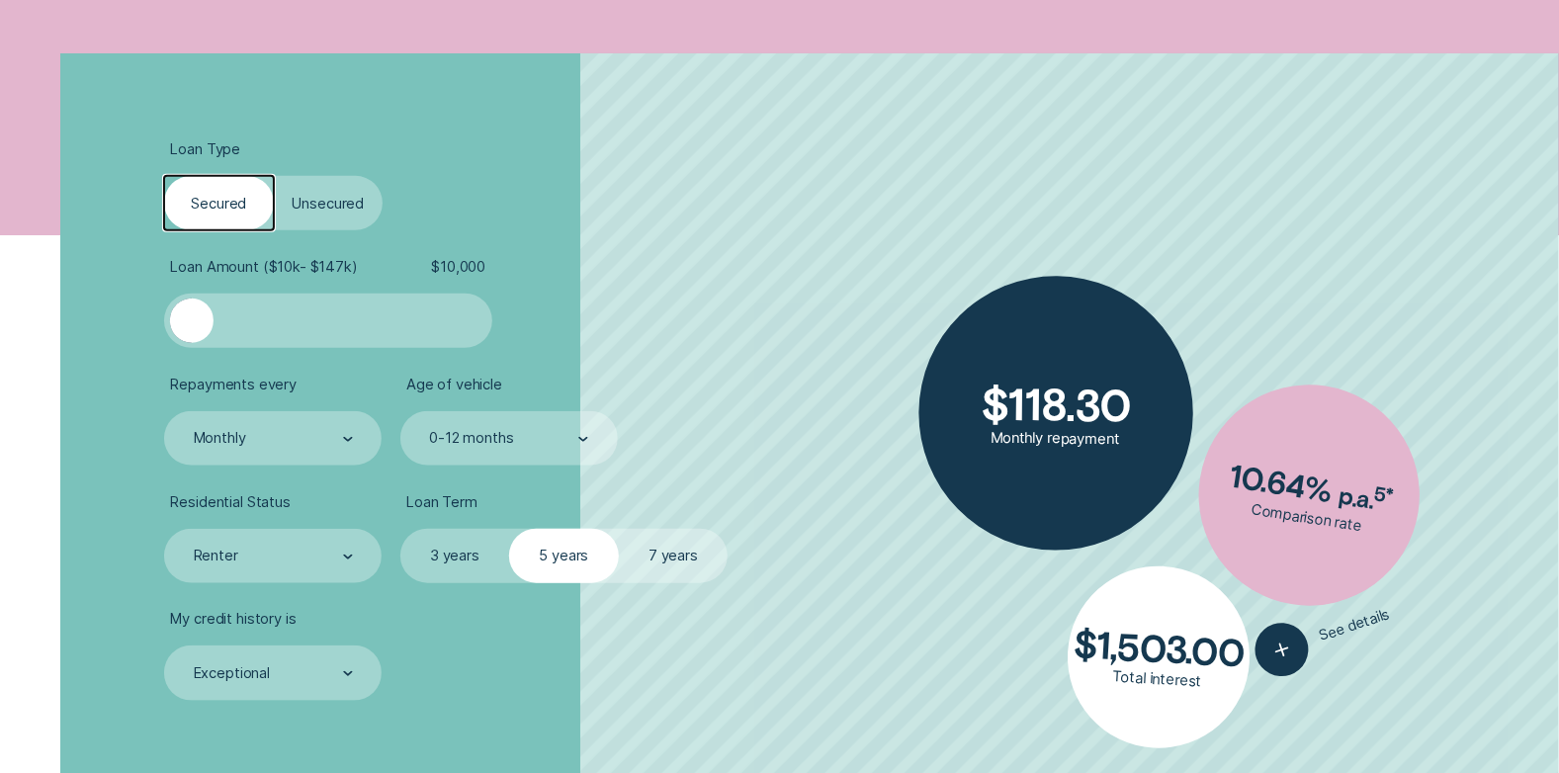 The width and height of the screenshot is (1559, 773). What do you see at coordinates (673, 556) in the screenshot?
I see `label: 7 years` at bounding box center [673, 556].